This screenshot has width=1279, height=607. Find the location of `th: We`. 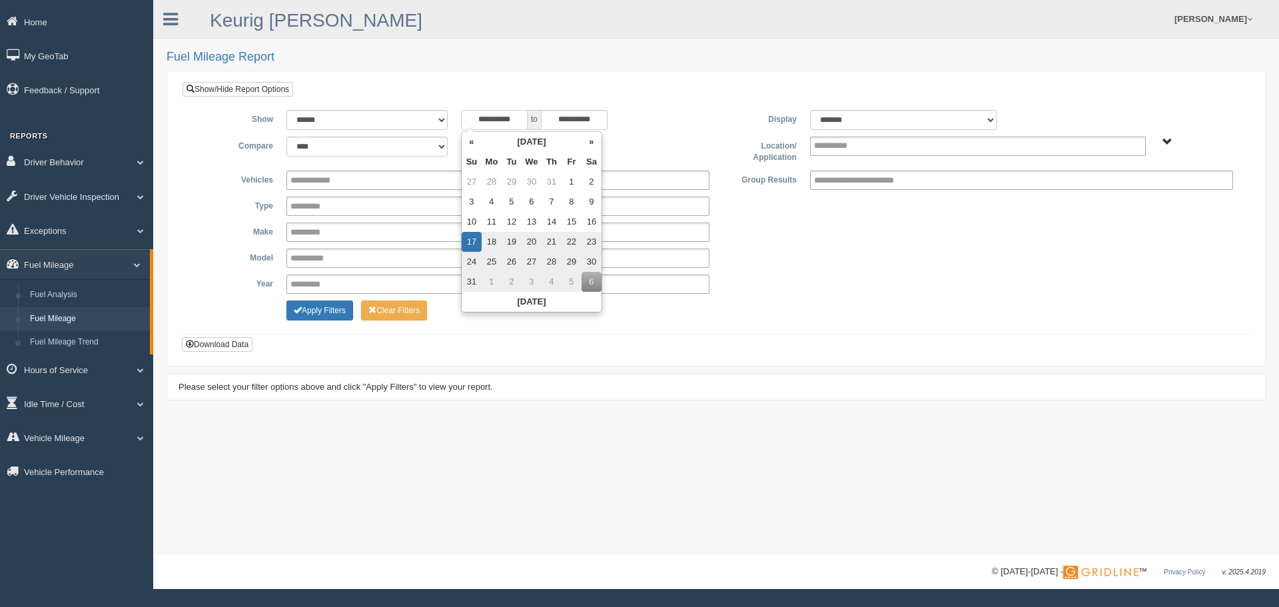

th: We is located at coordinates (532, 162).